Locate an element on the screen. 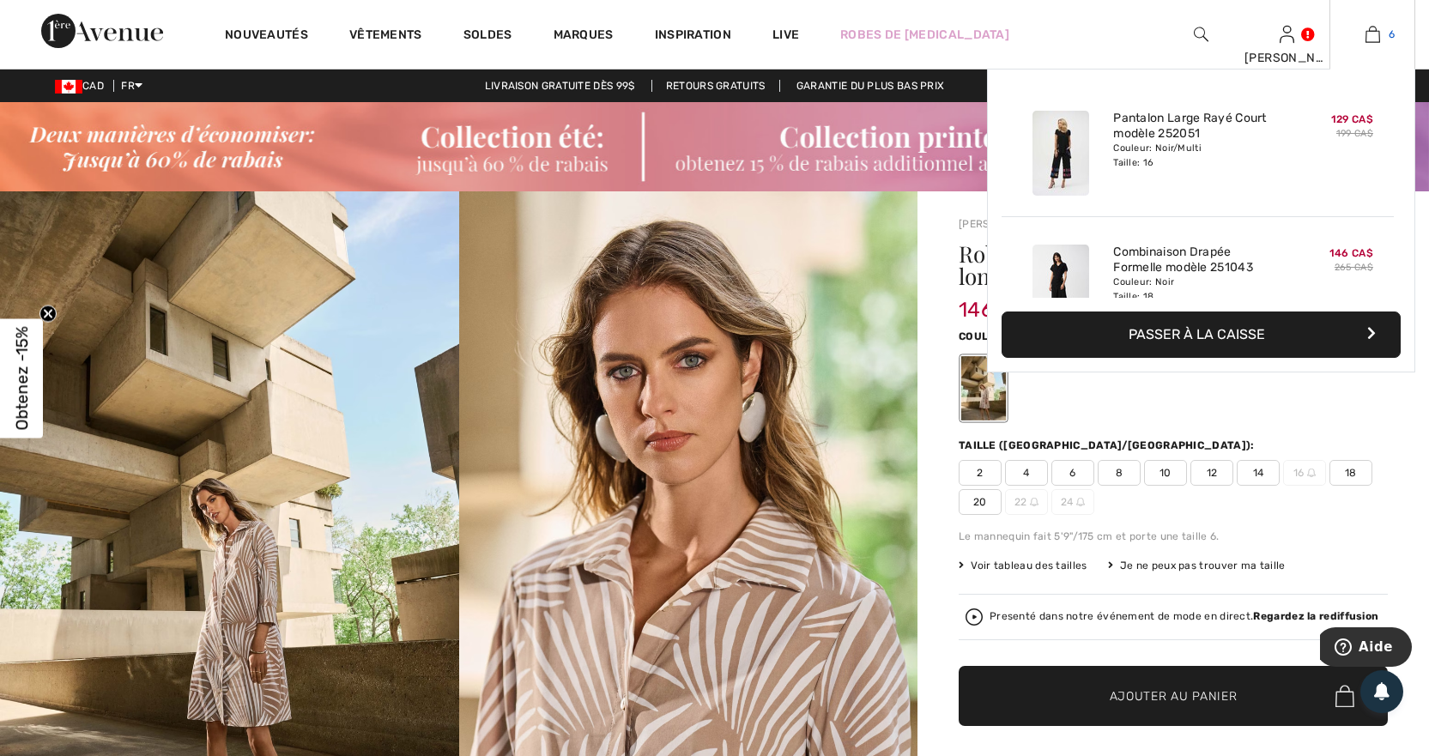 The image size is (1429, 756). span: Aide is located at coordinates (56, 20).